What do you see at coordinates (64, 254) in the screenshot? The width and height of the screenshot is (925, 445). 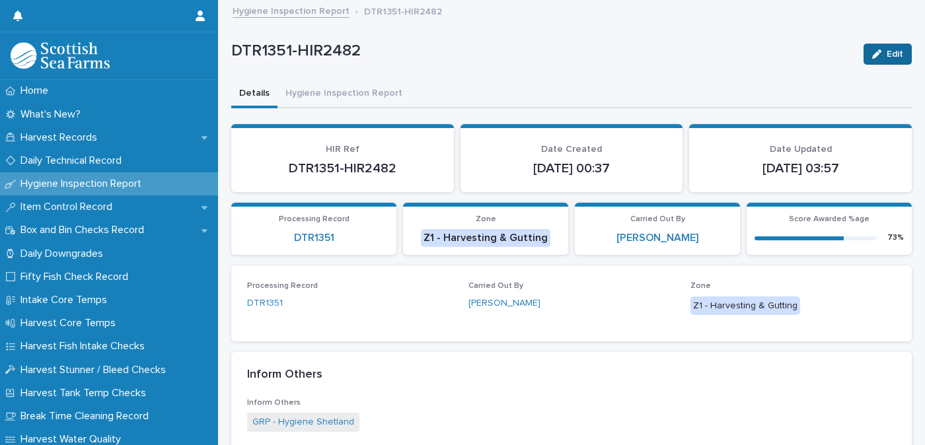 I see `p: Daily Downgrades` at bounding box center [64, 254].